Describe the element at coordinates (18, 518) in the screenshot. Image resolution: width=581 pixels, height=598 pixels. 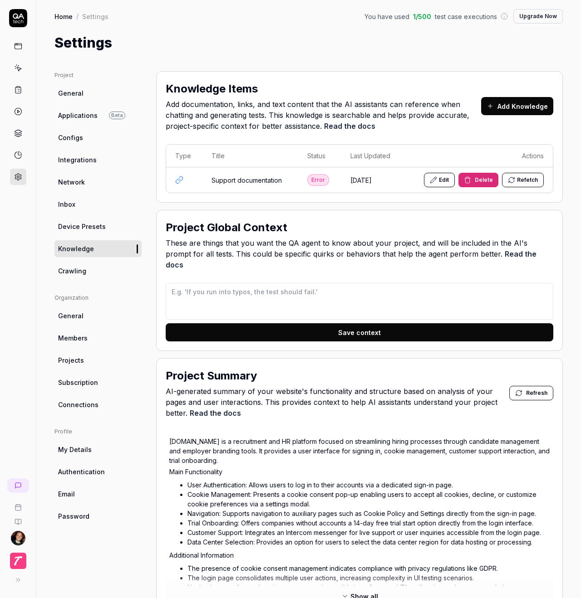
I see `a: Documentation` at that location.